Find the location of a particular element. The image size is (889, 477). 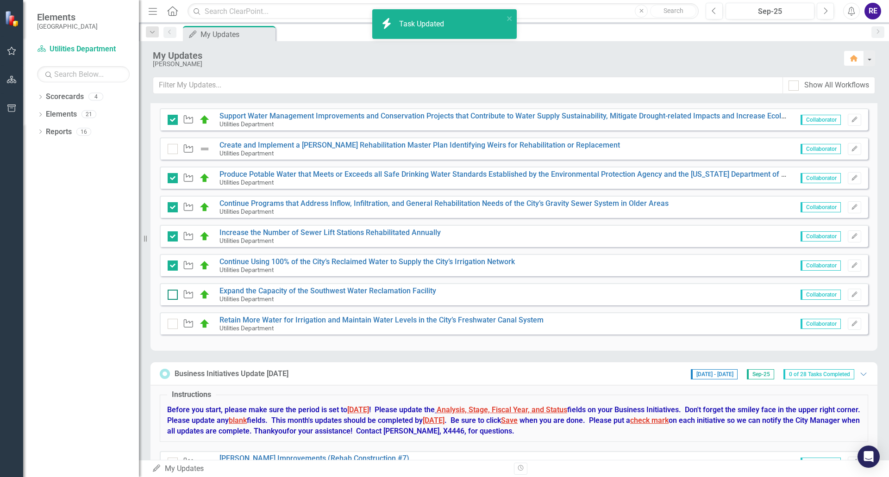

div: 21 is located at coordinates (89, 114).